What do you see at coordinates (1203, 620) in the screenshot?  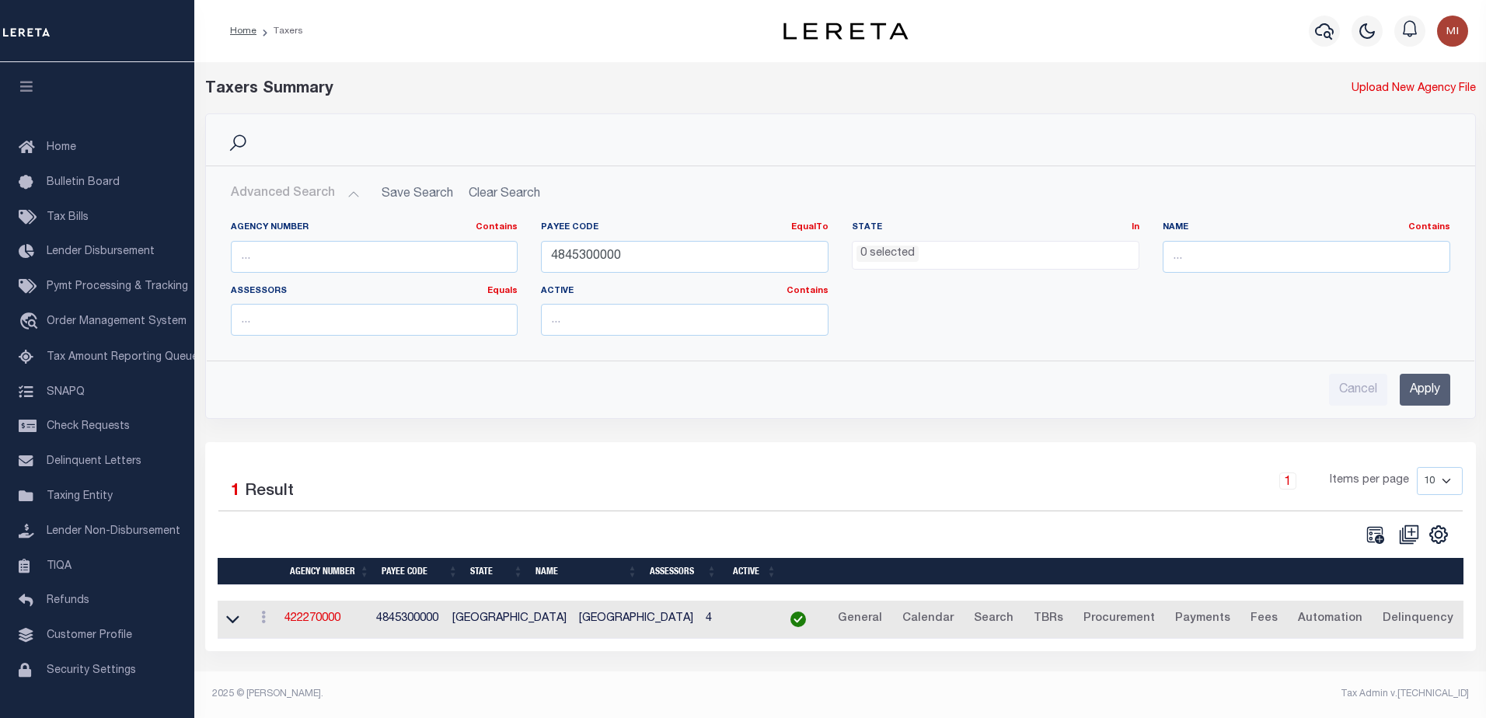 I see `a: Payments` at bounding box center [1203, 620].